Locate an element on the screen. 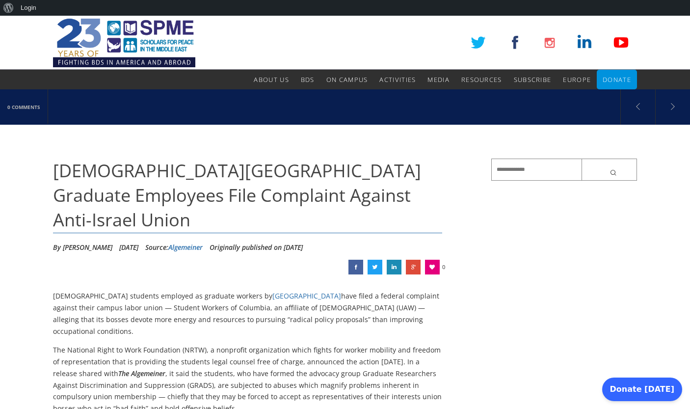 The image size is (690, 409). span: Resources is located at coordinates (481, 79).